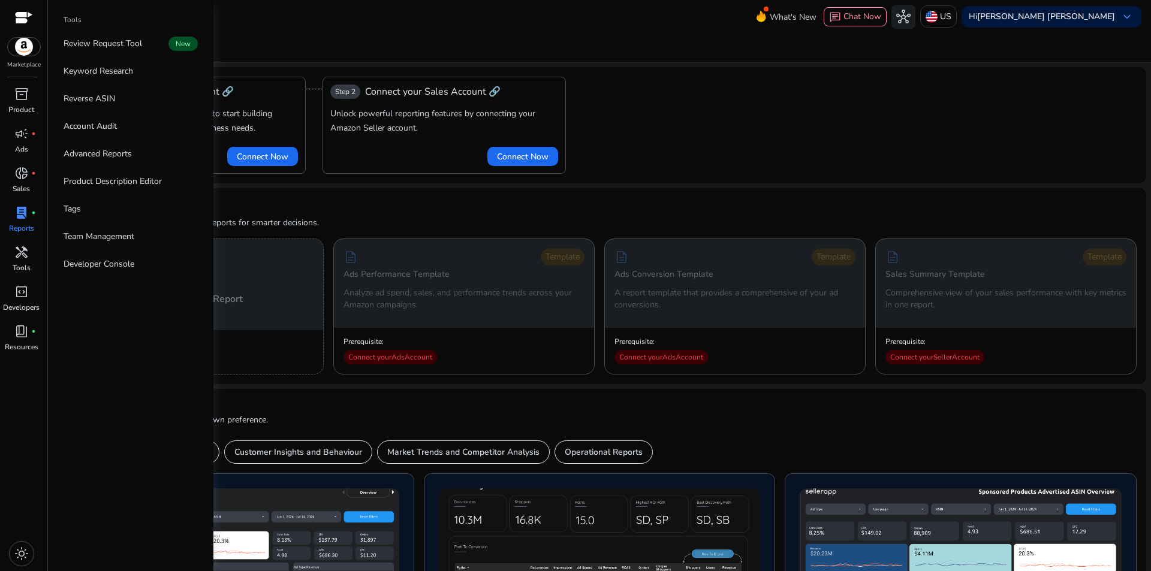  What do you see at coordinates (183, 44) in the screenshot?
I see `span: New` at bounding box center [183, 44].